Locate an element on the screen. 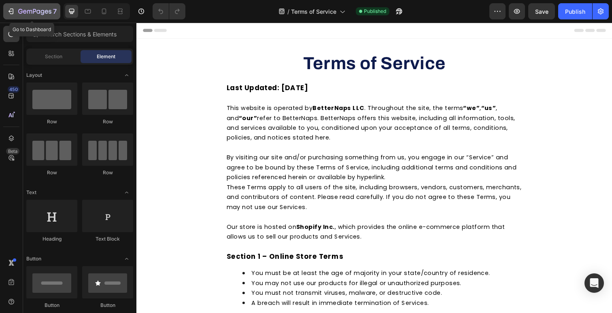  input: Search Sections & Elements is located at coordinates (80, 34).